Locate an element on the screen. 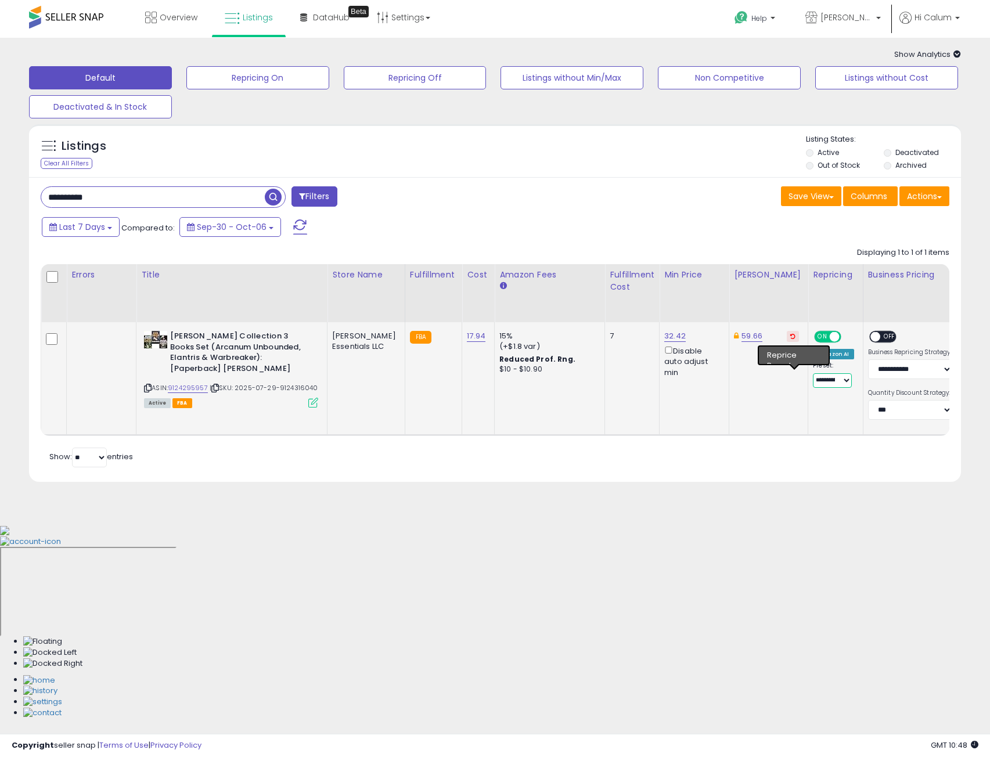  div: ASIN: is located at coordinates (231, 369).